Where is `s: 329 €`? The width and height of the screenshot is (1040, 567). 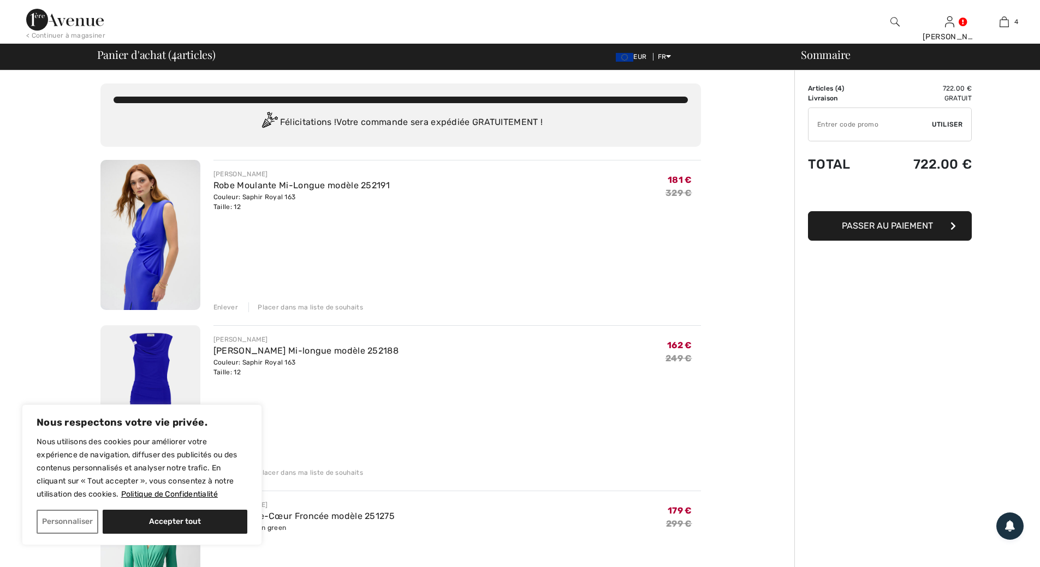
s: 329 € is located at coordinates (678, 193).